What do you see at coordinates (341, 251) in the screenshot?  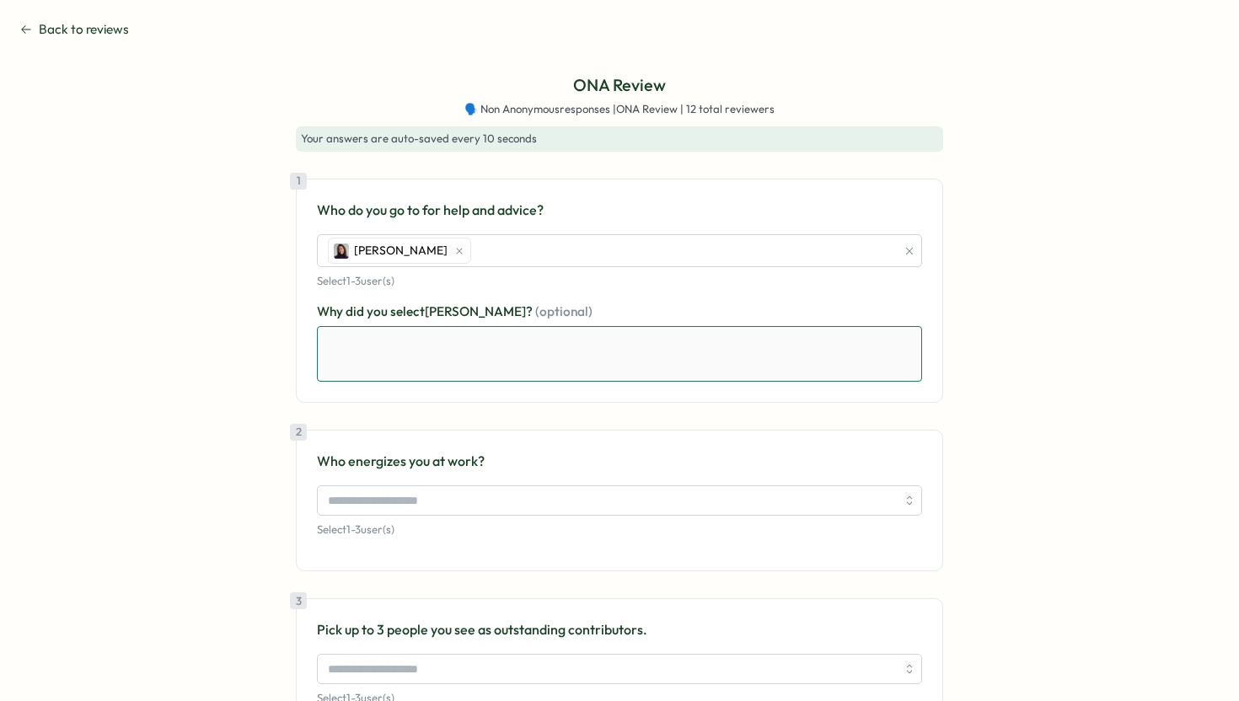 I see `img: Viktoria Korzhova` at bounding box center [341, 251].